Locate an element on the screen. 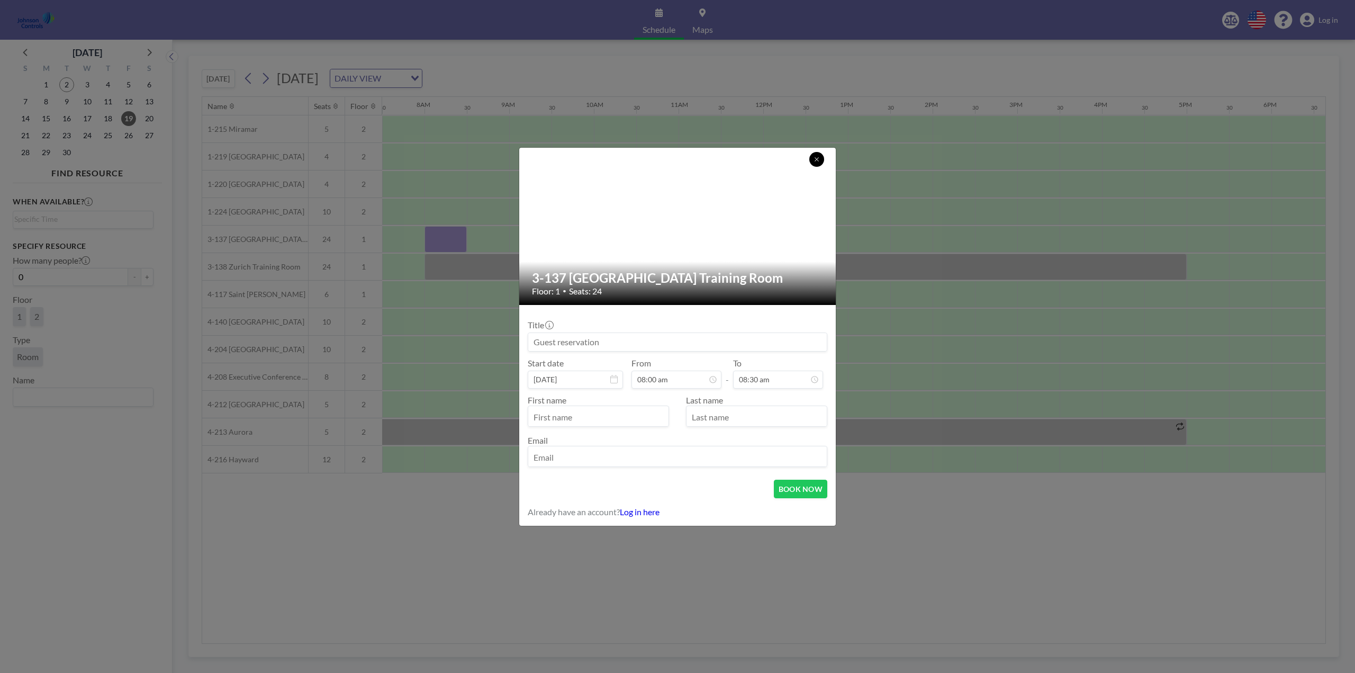  input: First name is located at coordinates (598, 417).